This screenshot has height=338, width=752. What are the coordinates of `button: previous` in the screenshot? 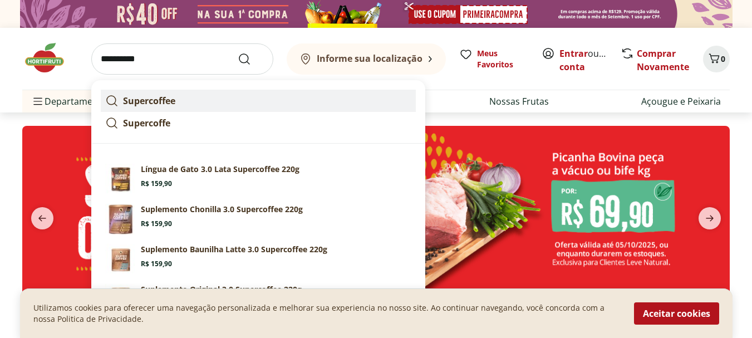 It's located at (42, 218).